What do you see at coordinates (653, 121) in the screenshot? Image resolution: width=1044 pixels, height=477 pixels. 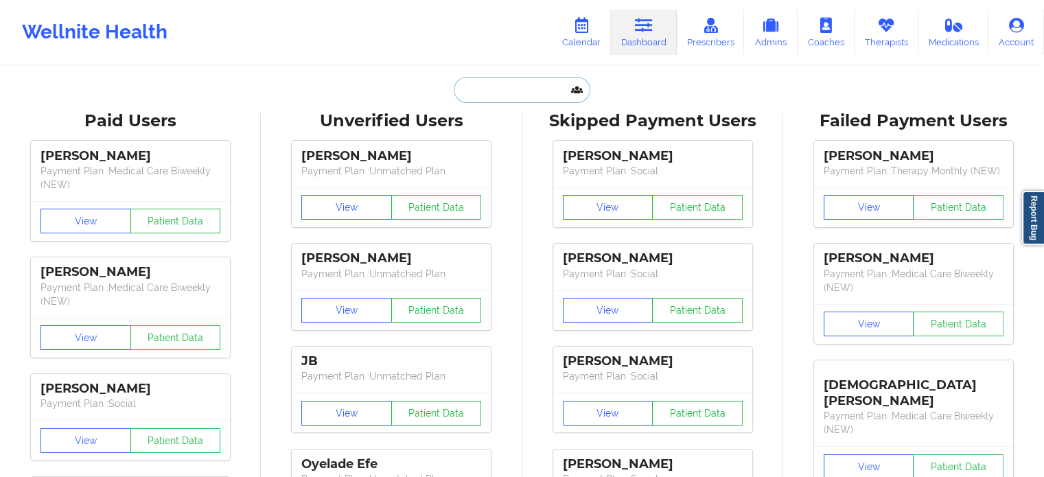 I see `div: Skipped Payment Users` at bounding box center [653, 121].